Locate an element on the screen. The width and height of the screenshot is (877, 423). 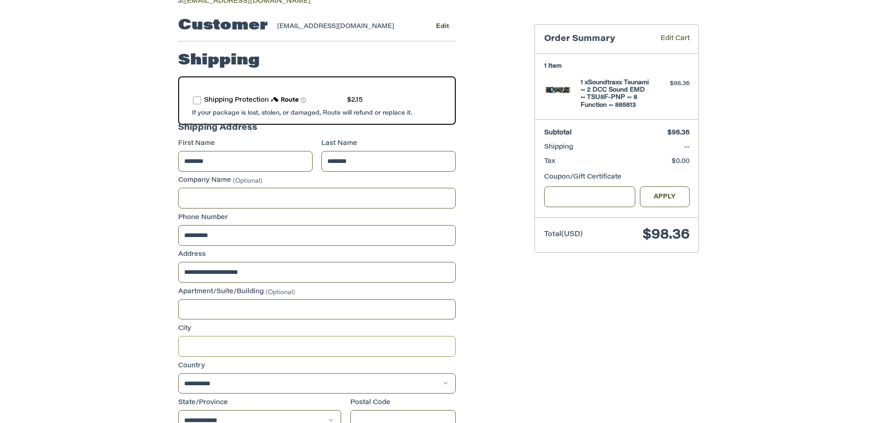
span: Tax is located at coordinates (550, 162).